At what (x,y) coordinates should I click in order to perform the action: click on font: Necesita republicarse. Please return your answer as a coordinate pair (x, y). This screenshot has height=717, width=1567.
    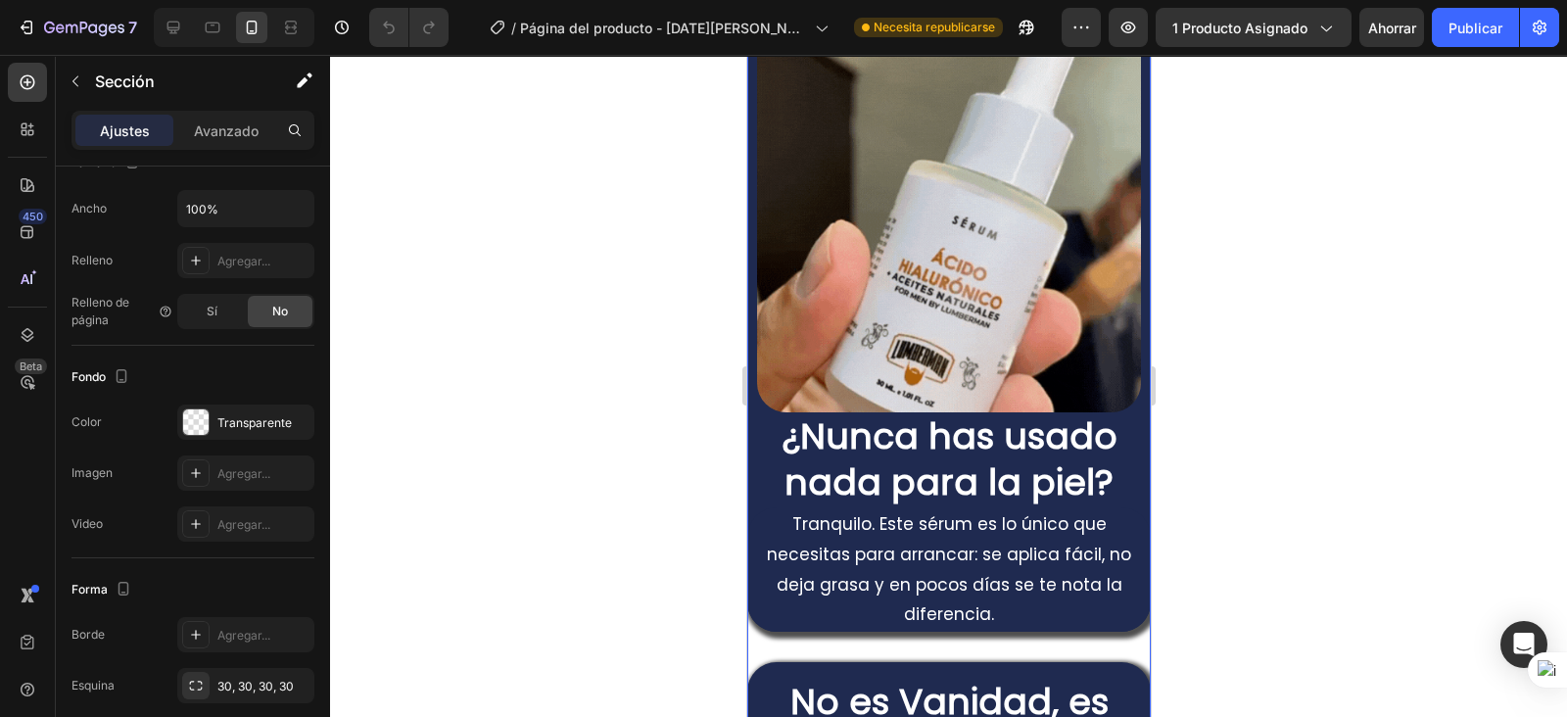
    Looking at the image, I should click on (934, 26).